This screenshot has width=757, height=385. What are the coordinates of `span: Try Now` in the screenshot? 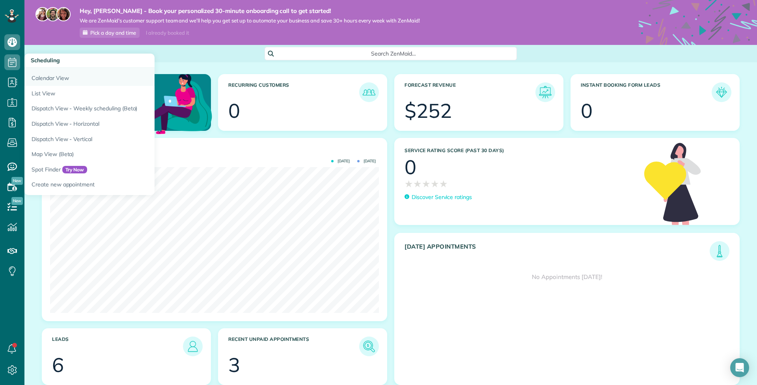 It's located at (75, 170).